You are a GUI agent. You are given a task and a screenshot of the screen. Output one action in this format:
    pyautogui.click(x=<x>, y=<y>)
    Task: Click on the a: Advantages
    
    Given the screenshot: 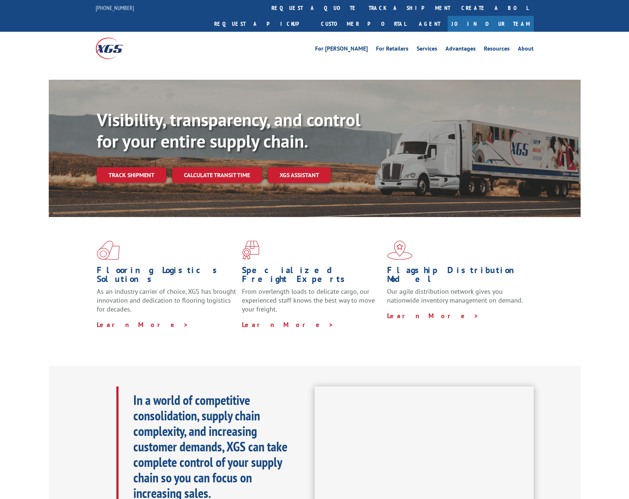 What is the action you would take?
    pyautogui.click(x=461, y=50)
    